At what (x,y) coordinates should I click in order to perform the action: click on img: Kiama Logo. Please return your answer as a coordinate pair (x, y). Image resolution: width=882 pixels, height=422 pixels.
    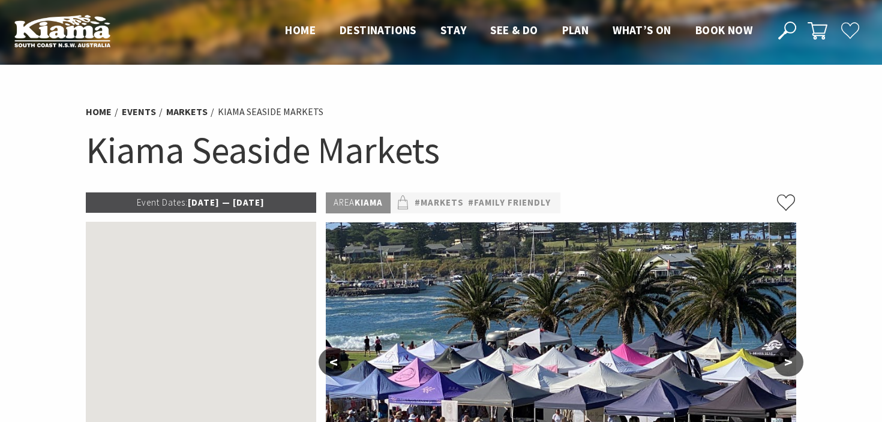
    Looking at the image, I should click on (62, 31).